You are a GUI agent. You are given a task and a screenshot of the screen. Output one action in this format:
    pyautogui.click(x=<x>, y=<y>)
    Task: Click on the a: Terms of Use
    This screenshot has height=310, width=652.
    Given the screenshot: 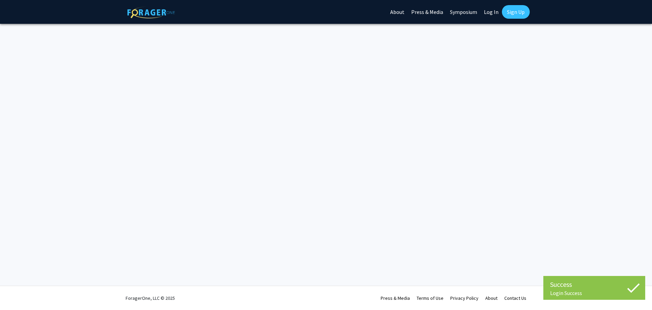 What is the action you would take?
    pyautogui.click(x=430, y=298)
    